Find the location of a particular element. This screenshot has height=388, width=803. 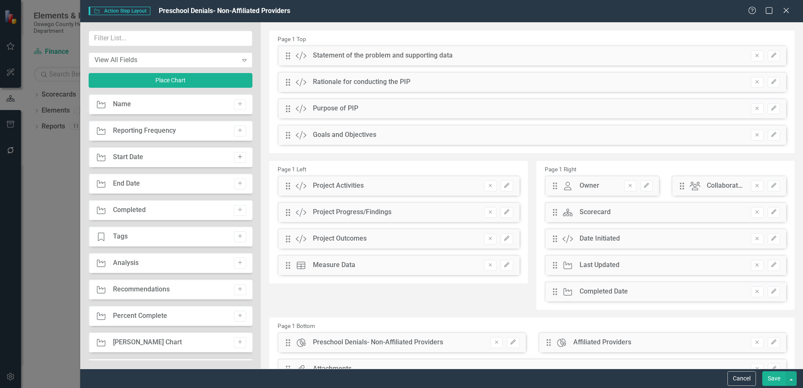

div: View All Fields is located at coordinates (166, 60).